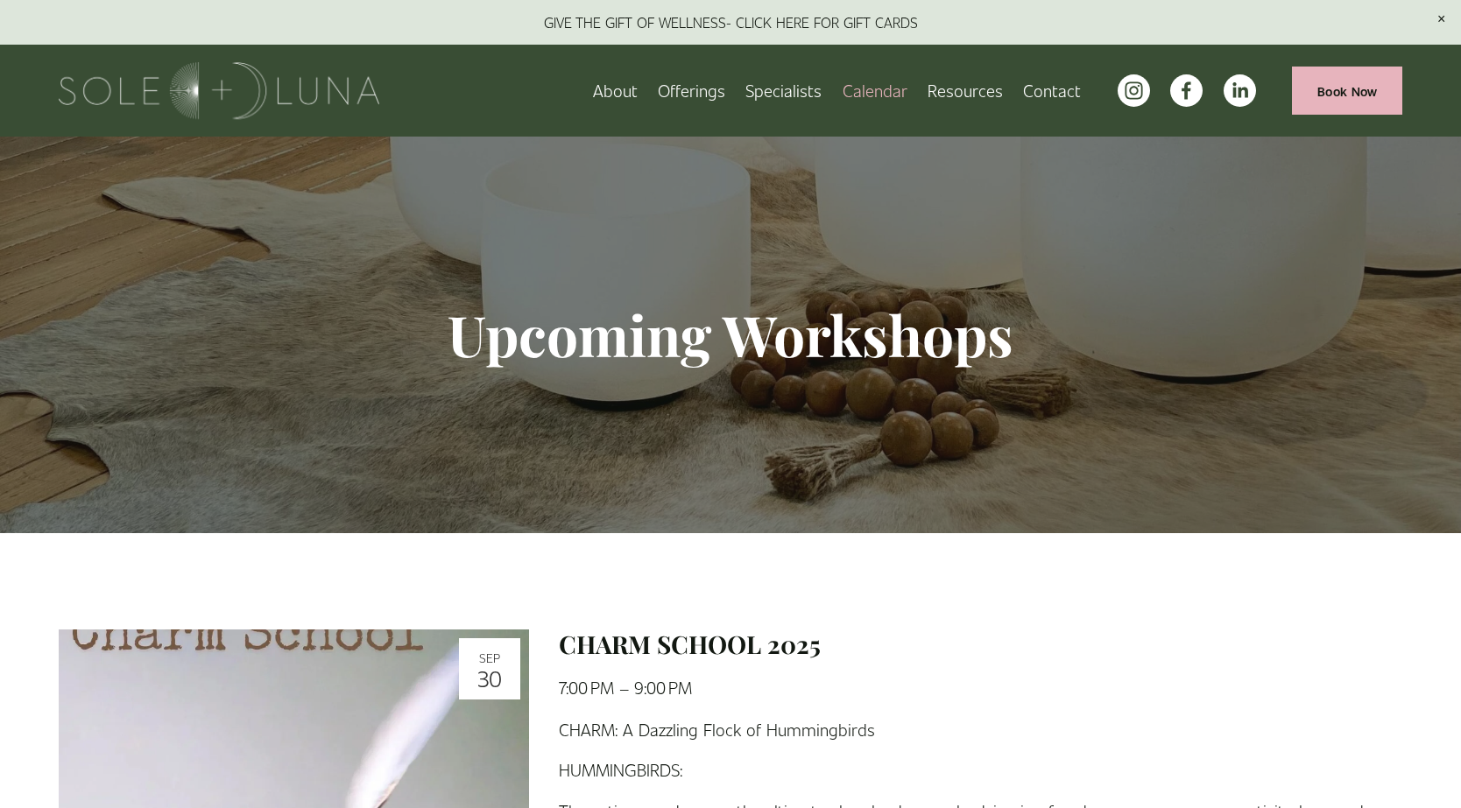  I want to click on span: Offerings, so click(691, 90).